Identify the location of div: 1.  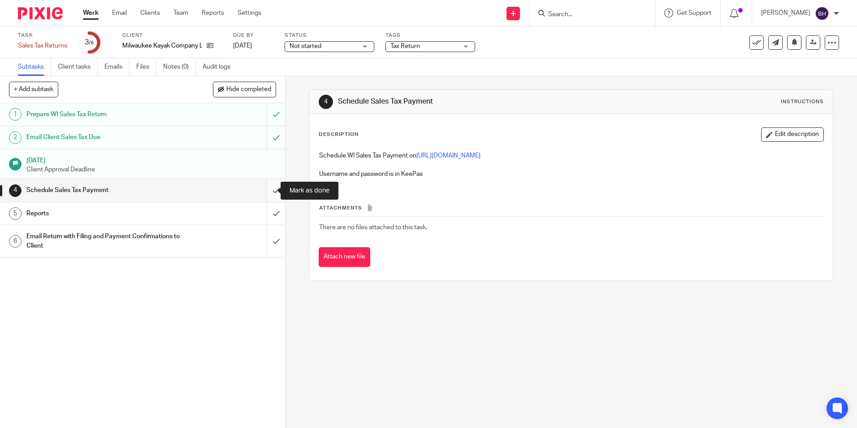
(15, 114).